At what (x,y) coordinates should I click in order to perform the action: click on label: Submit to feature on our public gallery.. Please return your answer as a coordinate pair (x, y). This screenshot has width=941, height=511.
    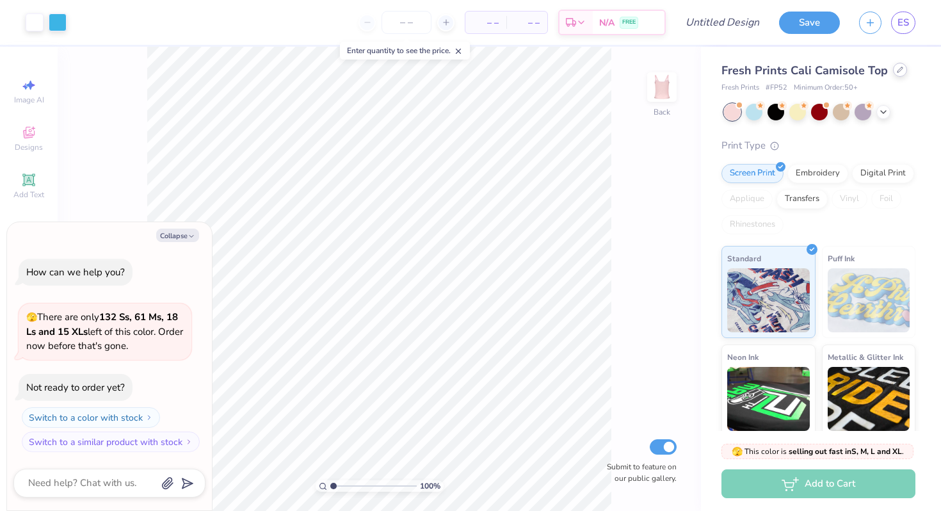
    Looking at the image, I should click on (638, 473).